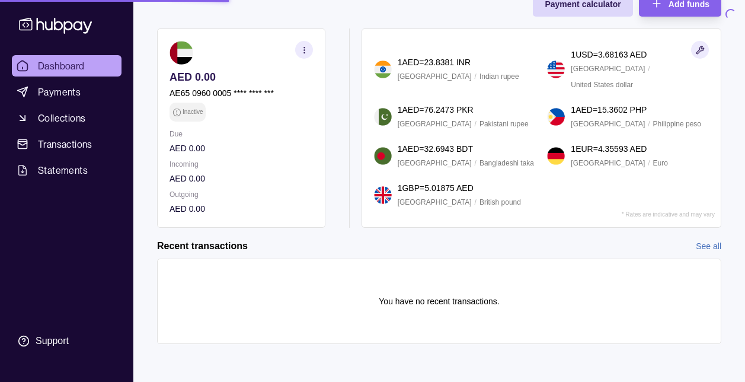  Describe the element at coordinates (439, 301) in the screenshot. I see `p: You have no recent transactions.` at that location.